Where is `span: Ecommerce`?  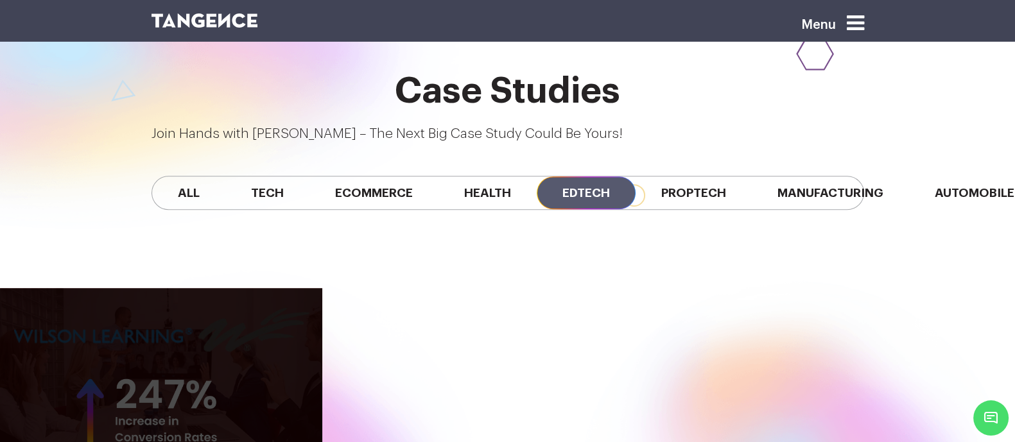
span: Ecommerce is located at coordinates (373, 193).